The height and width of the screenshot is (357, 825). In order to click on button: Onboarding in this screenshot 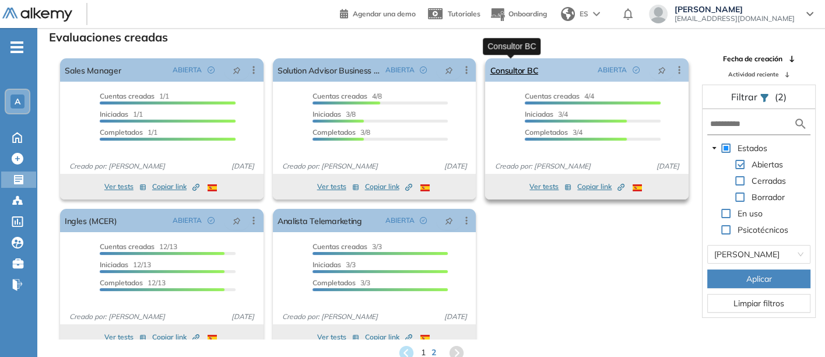, I will do `click(518, 14)`.